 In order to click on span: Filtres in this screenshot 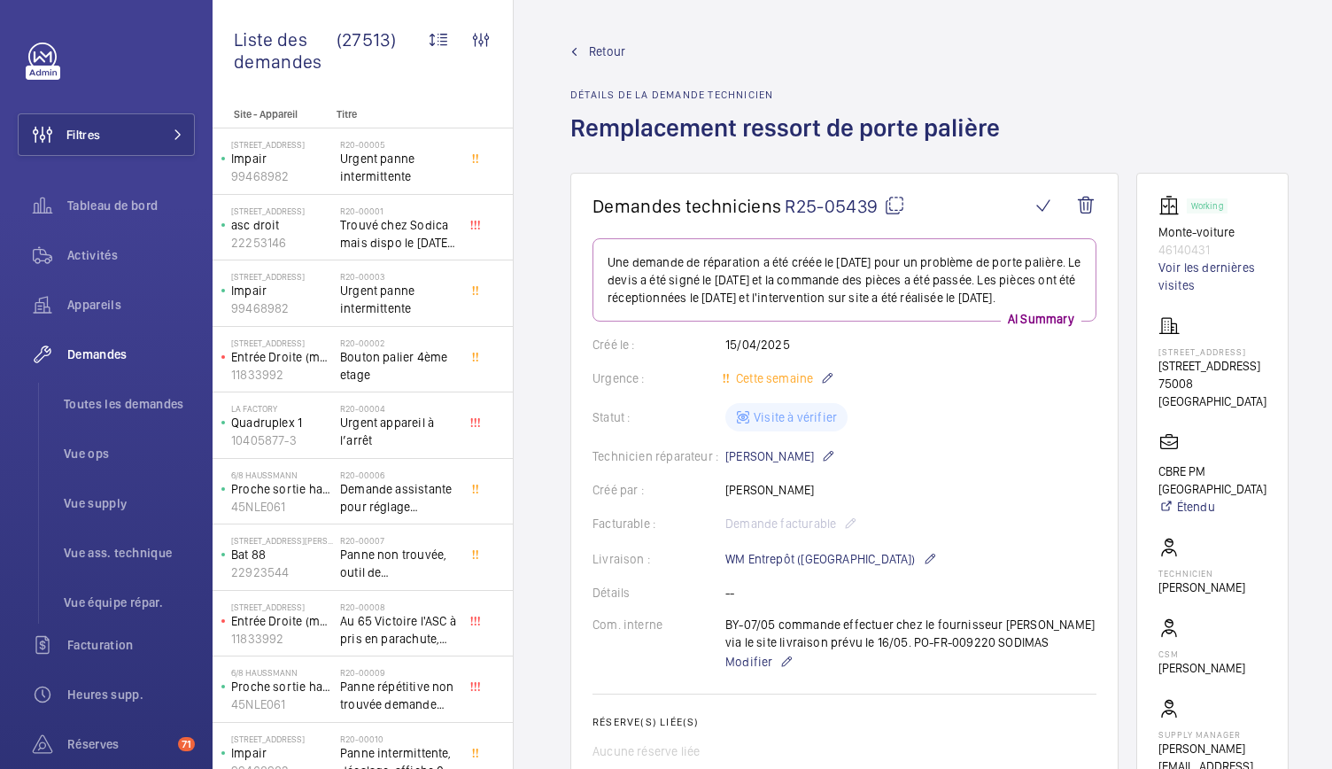, I will do `click(83, 135)`.